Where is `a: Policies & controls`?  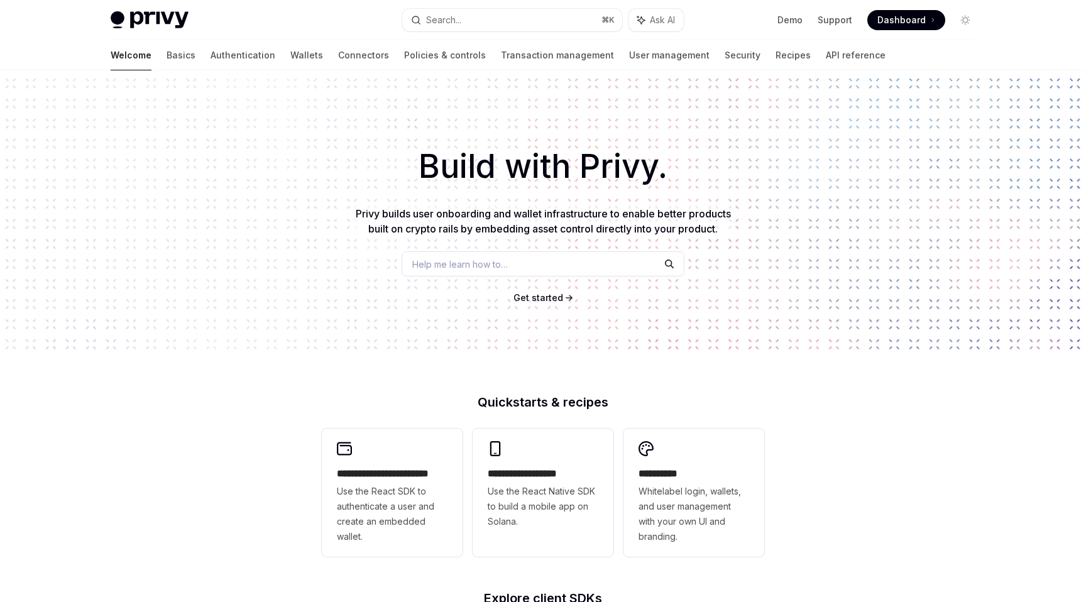 a: Policies & controls is located at coordinates (445, 55).